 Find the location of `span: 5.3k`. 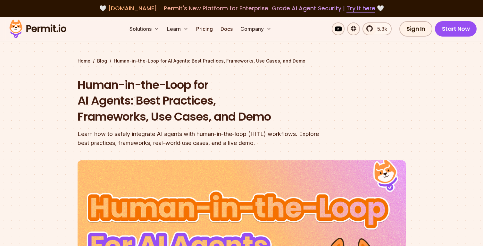

span: 5.3k is located at coordinates (380, 29).